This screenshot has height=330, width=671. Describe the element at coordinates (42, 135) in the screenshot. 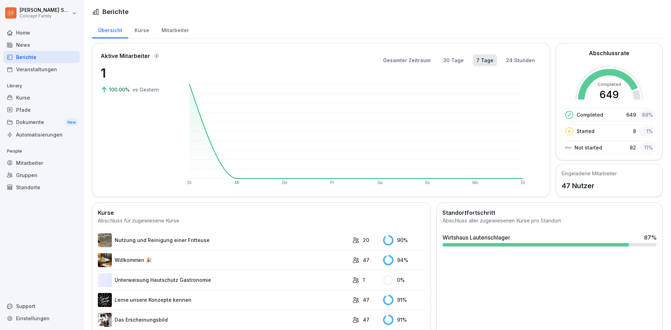

I see `a: Automatisierungen` at that location.